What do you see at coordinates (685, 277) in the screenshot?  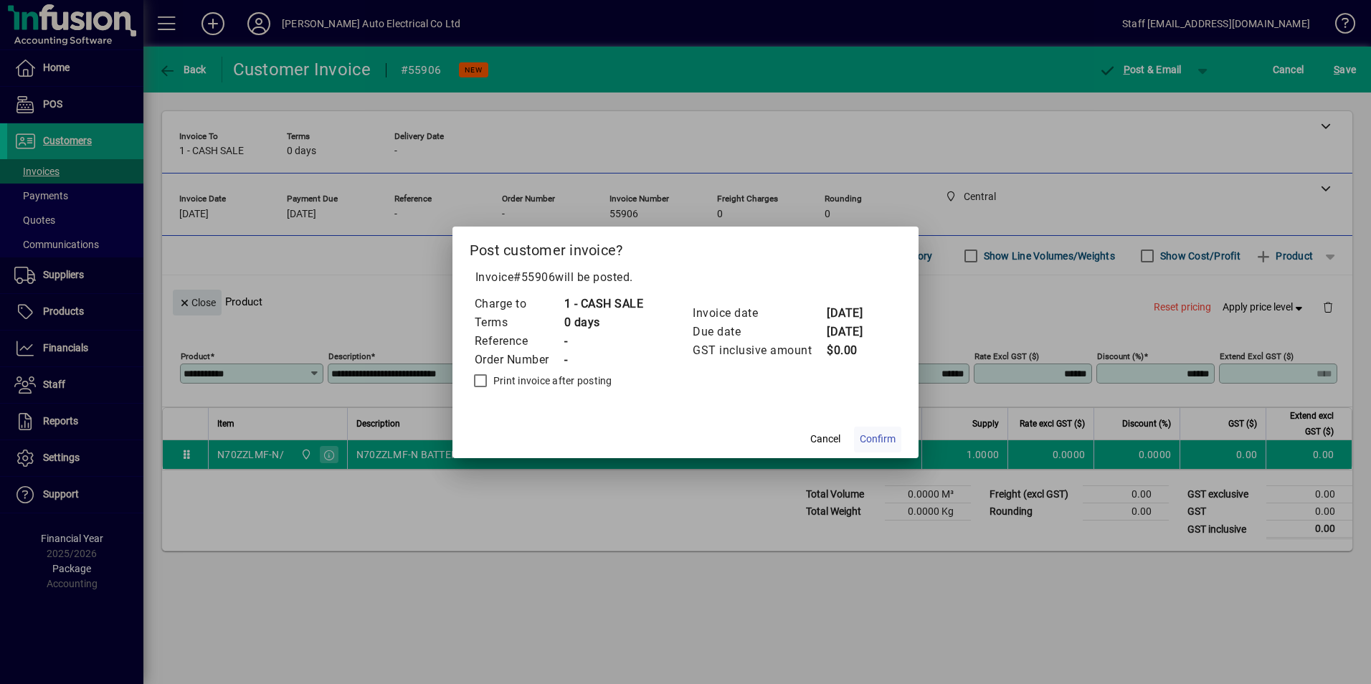 I see `p: Invoice will be posted .` at bounding box center [685, 277].